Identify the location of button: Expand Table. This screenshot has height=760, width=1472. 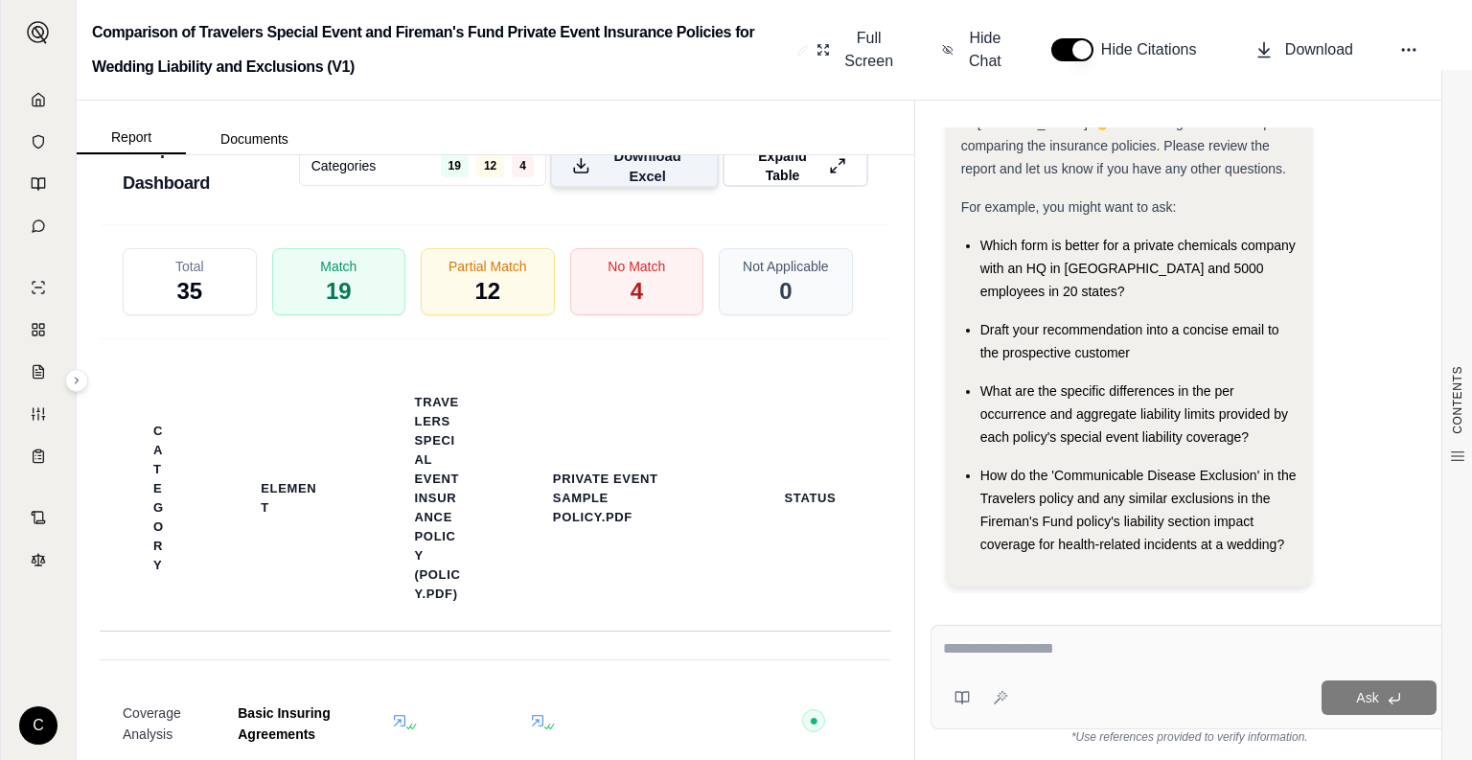
(796, 166).